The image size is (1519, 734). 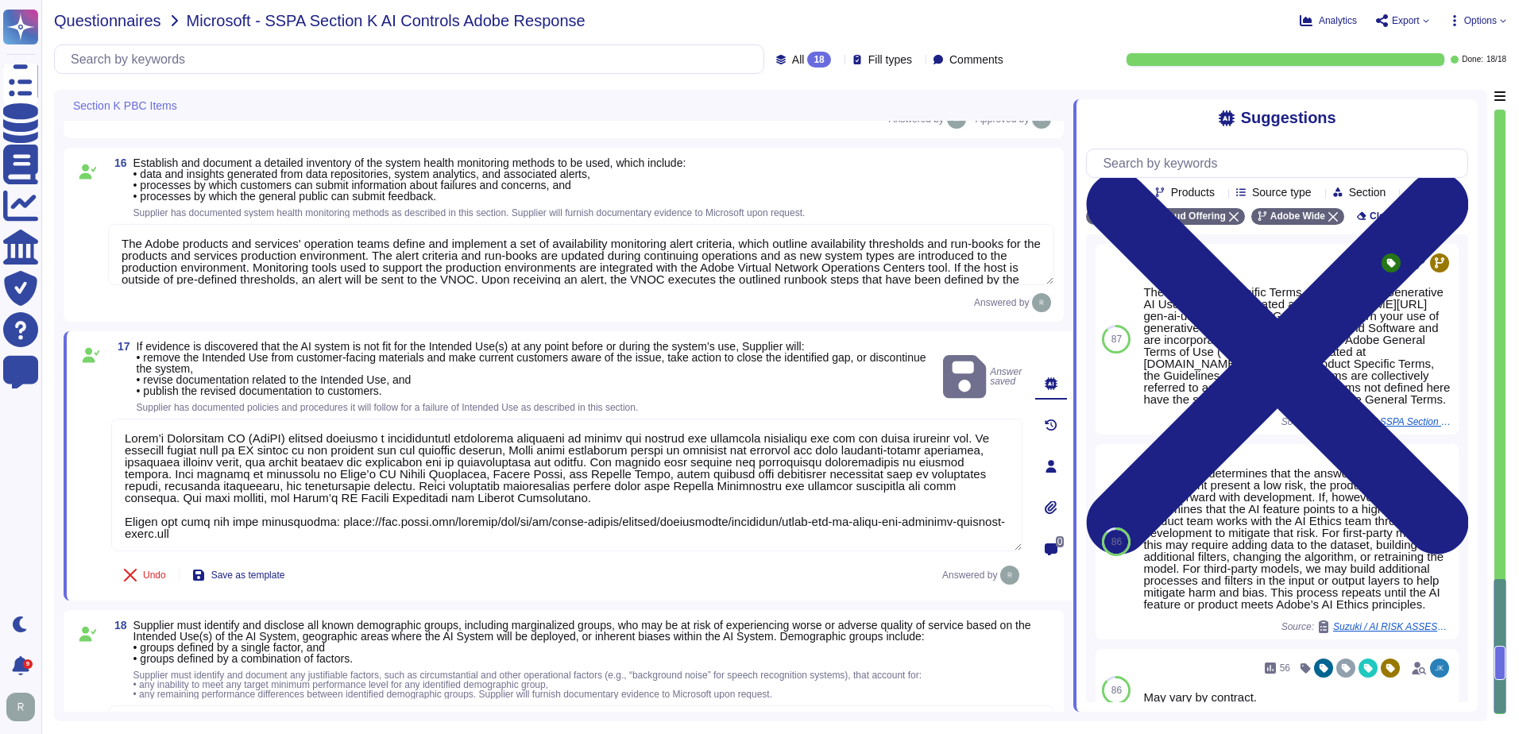 I want to click on span: Answer saved, so click(x=983, y=377).